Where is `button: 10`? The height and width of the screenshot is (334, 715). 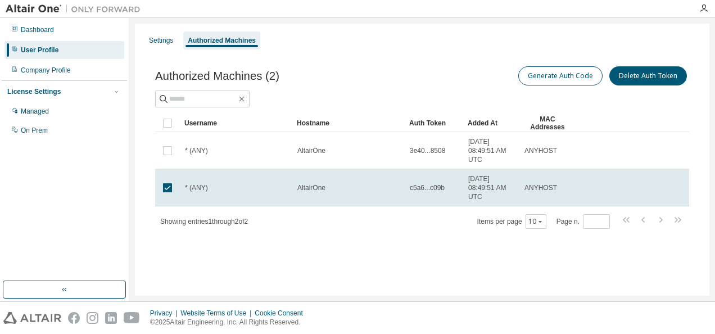 button: 10 is located at coordinates (536, 222).